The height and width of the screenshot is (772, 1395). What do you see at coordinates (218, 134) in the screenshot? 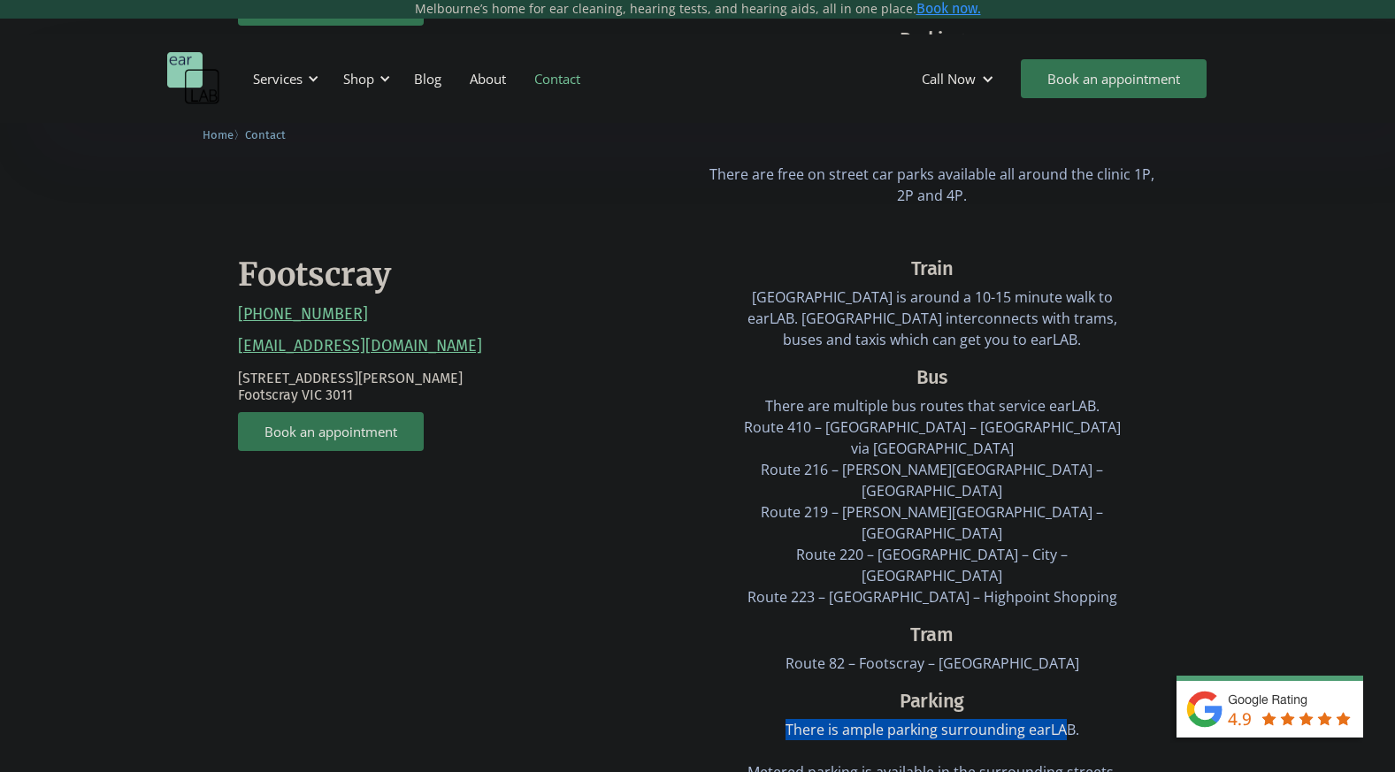
I see `span: Home` at bounding box center [218, 134].